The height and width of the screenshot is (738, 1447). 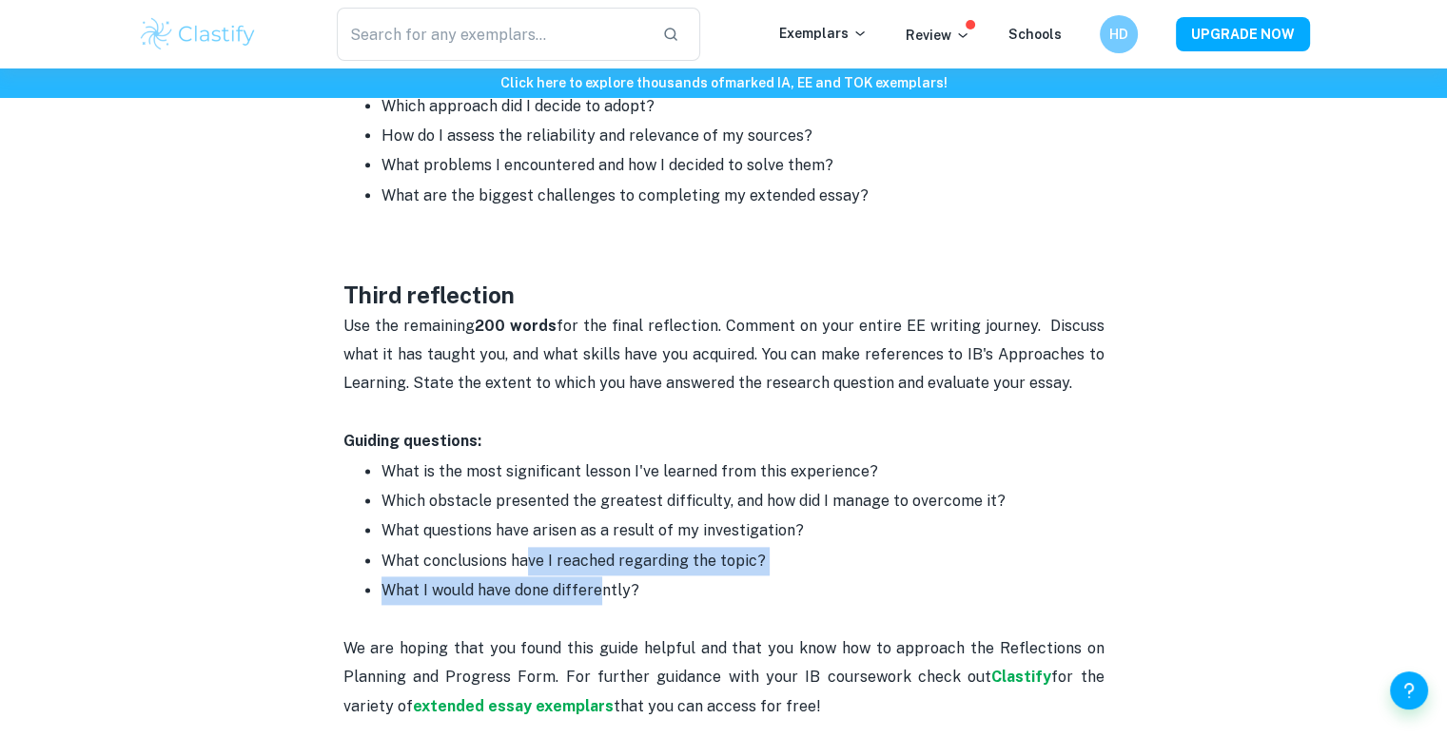 I want to click on p: What is the most significant lesson I've learned from this experience?, so click(x=743, y=472).